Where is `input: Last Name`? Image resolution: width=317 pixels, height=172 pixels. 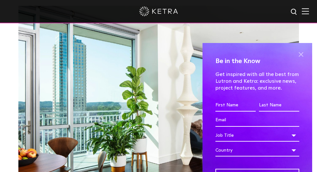
input: Last Name is located at coordinates (279, 105).